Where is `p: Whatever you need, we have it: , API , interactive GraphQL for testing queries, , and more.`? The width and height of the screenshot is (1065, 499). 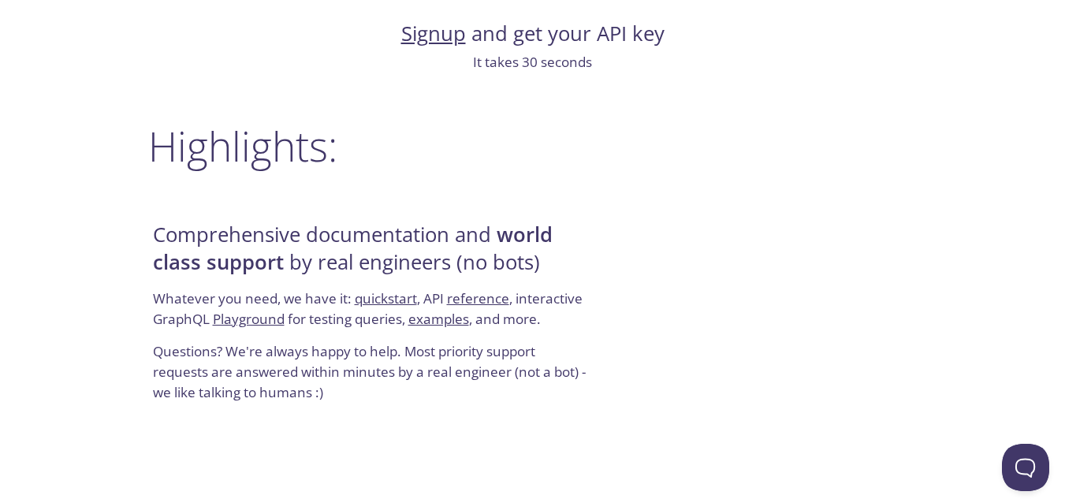
p: Whatever you need, we have it: , API , interactive GraphQL for testing queries, , and more. is located at coordinates (372, 314).